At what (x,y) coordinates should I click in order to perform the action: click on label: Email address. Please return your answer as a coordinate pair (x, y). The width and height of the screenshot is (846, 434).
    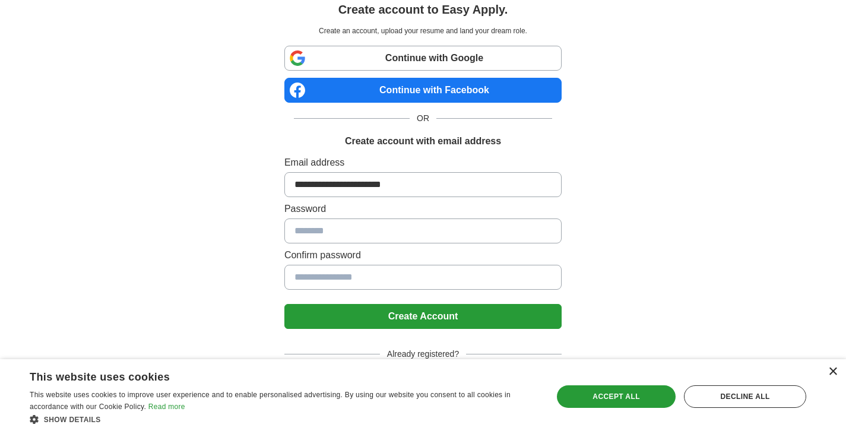
    Looking at the image, I should click on (423, 163).